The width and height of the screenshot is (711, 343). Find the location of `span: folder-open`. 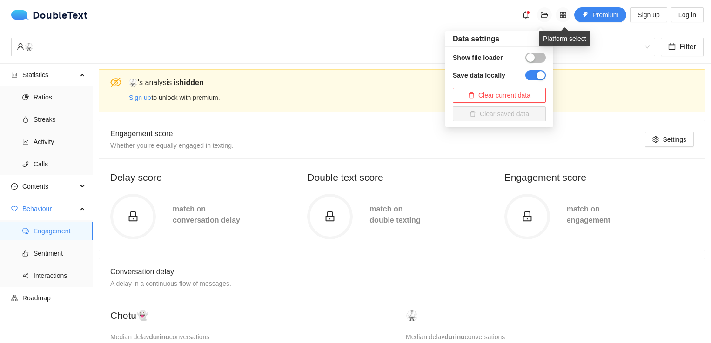

span: folder-open is located at coordinates (544, 15).